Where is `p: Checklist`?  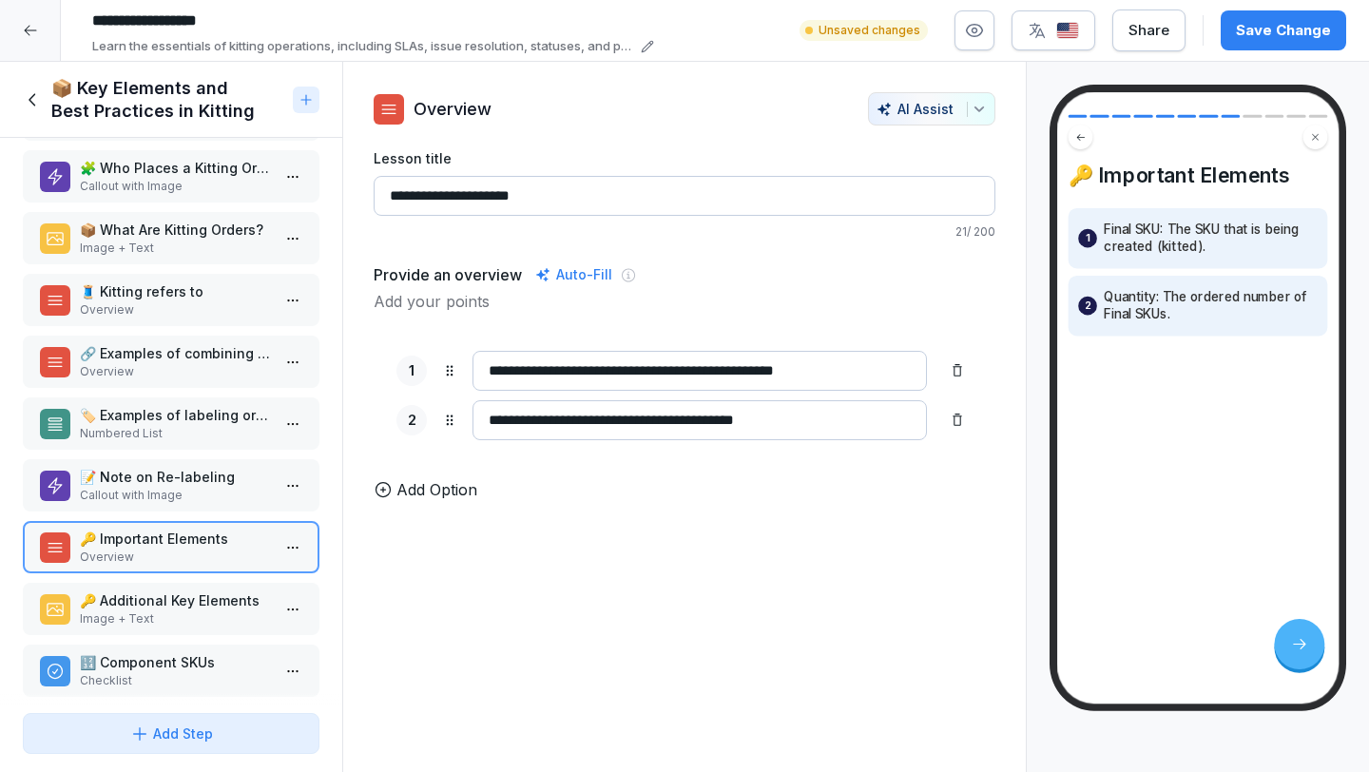
p: Checklist is located at coordinates (175, 680).